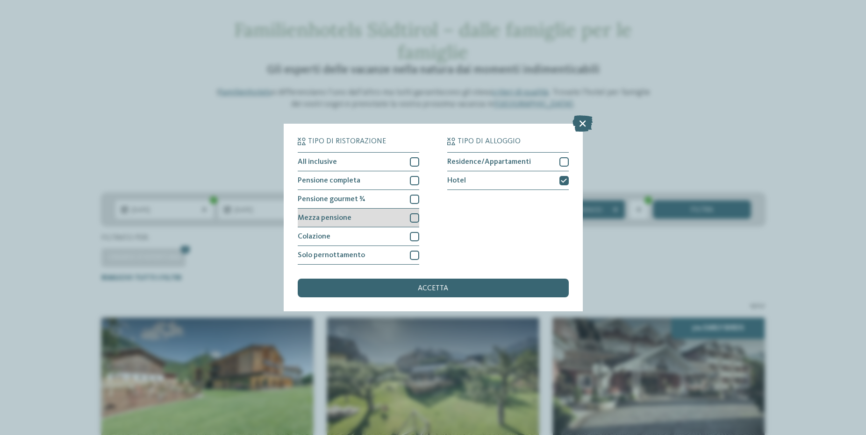 This screenshot has height=435, width=866. What do you see at coordinates (331, 256) in the screenshot?
I see `span: Solo pernottamento` at bounding box center [331, 256].